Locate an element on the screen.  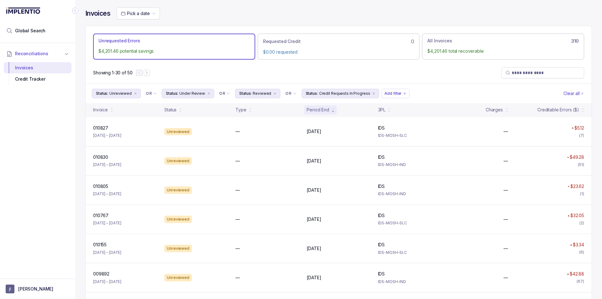
ul: Filter Group is located at coordinates (327, 93).